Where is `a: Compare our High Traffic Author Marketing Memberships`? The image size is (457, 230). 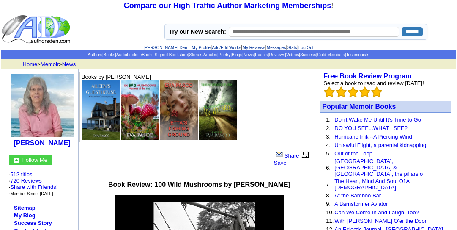
a: Compare our High Traffic Author Marketing Memberships is located at coordinates (227, 5).